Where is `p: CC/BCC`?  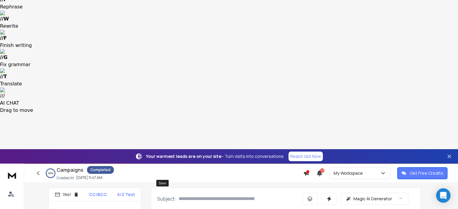 p: CC/BCC is located at coordinates (98, 195).